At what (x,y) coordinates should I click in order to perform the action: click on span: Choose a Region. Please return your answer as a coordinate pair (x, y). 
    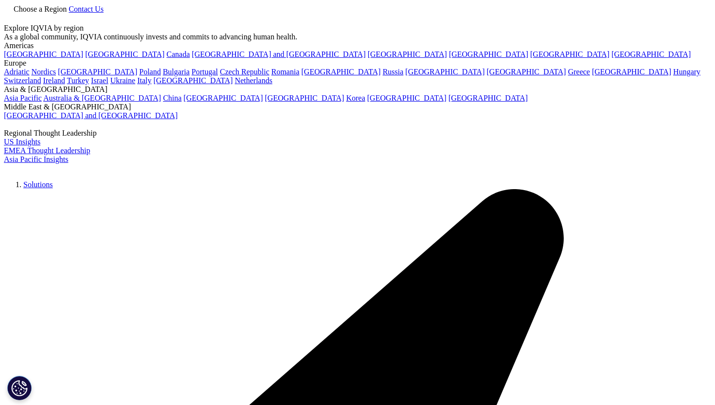
    Looking at the image, I should click on (40, 9).